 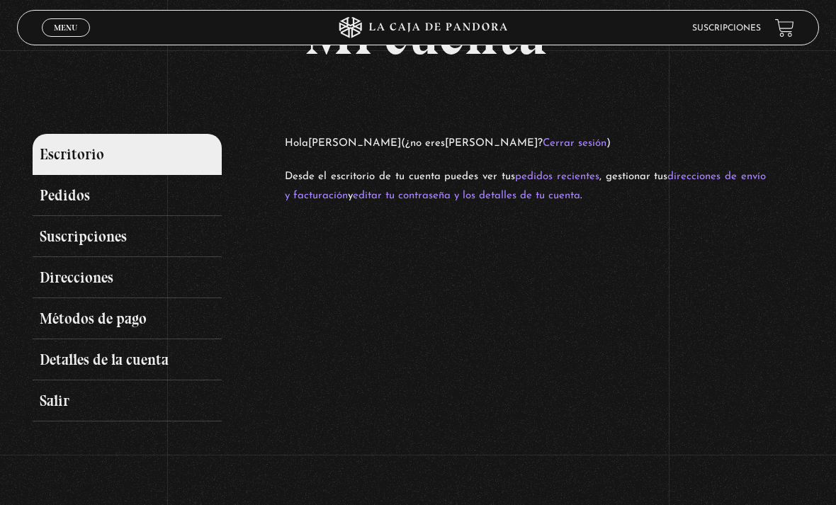 What do you see at coordinates (525, 186) in the screenshot?
I see `a: direcciones de envío y facturación` at bounding box center [525, 186].